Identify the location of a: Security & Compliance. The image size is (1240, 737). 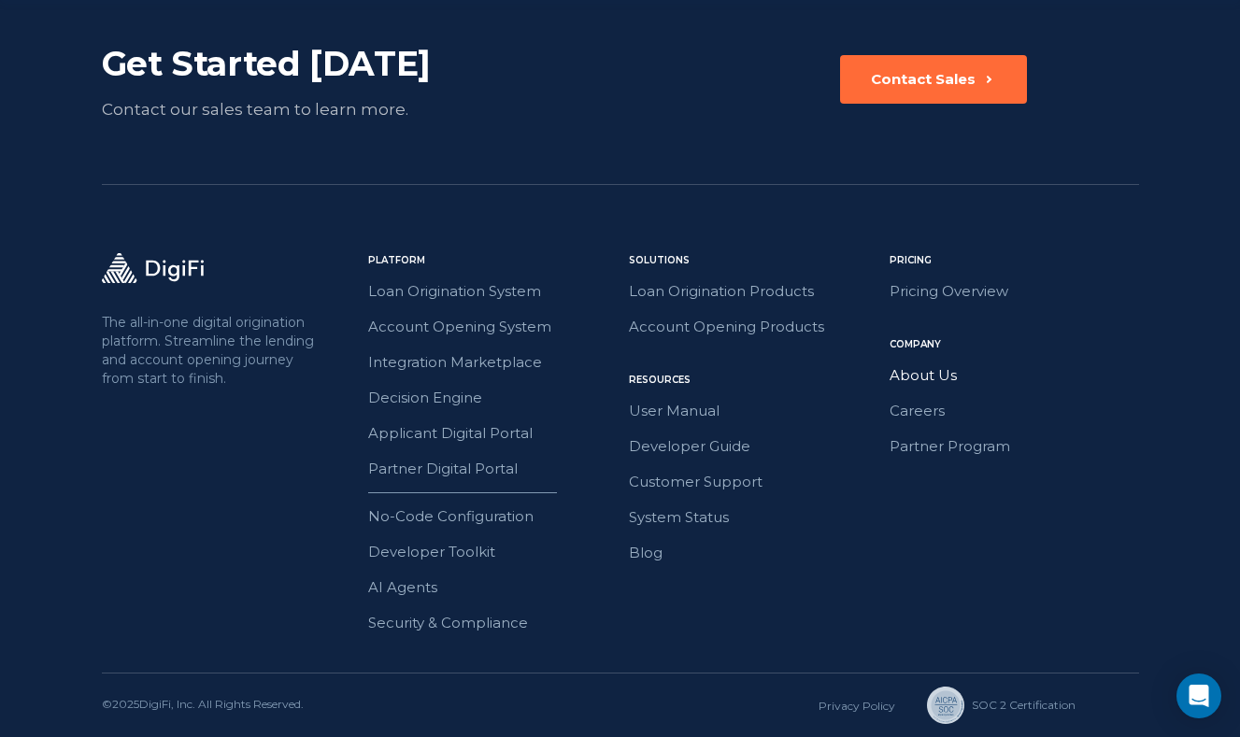
(493, 623).